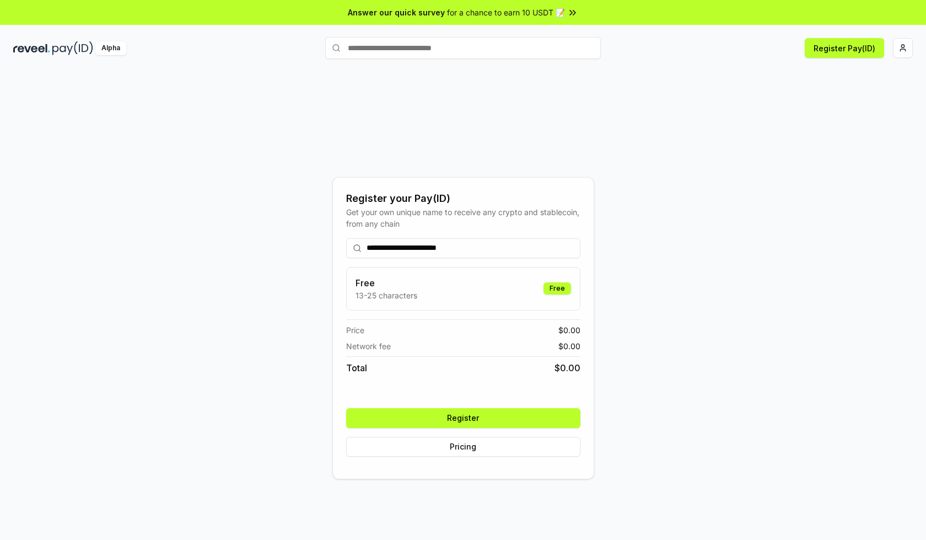 The image size is (926, 540). Describe the element at coordinates (844, 48) in the screenshot. I see `button: Register Pay(ID)` at that location.